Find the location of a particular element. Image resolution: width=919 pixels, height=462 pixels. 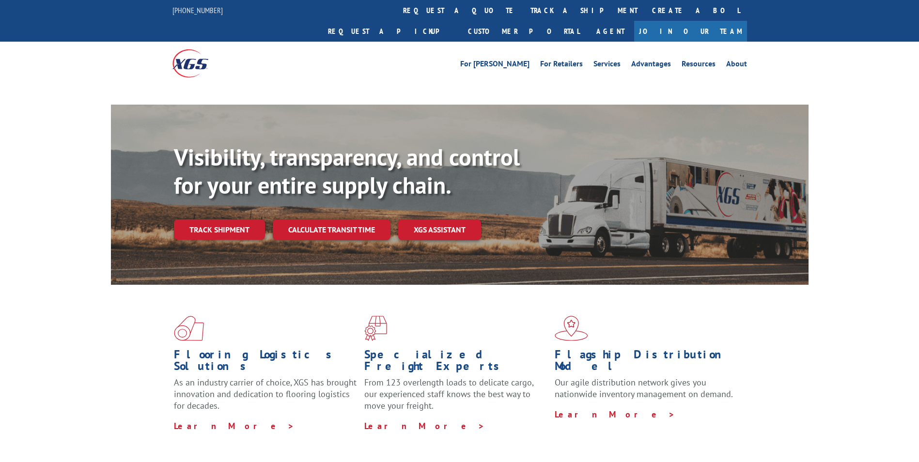

a: Track shipment is located at coordinates (219, 230).